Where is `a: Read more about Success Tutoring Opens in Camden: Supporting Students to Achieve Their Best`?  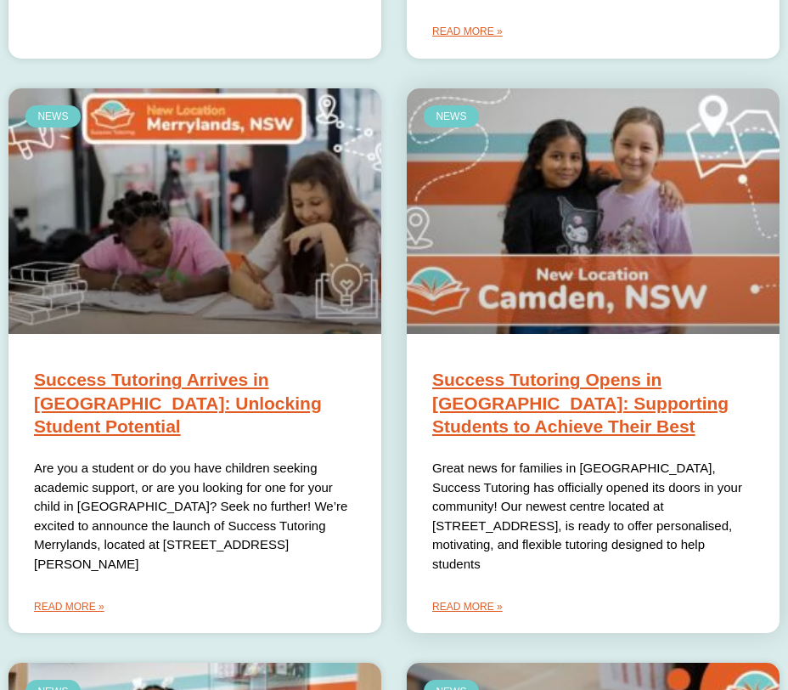 a: Read more about Success Tutoring Opens in Camden: Supporting Students to Achieve Their Best is located at coordinates (467, 606).